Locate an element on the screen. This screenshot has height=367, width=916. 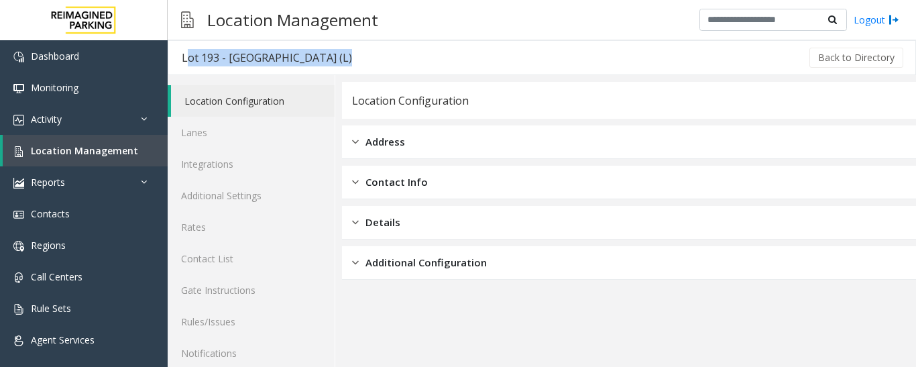
span: Reports is located at coordinates (48, 182).